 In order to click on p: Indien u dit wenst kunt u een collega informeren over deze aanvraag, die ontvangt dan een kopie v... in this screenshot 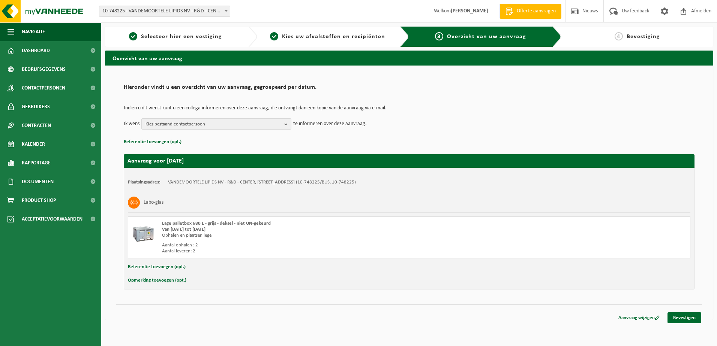, I will do `click(409, 108)`.